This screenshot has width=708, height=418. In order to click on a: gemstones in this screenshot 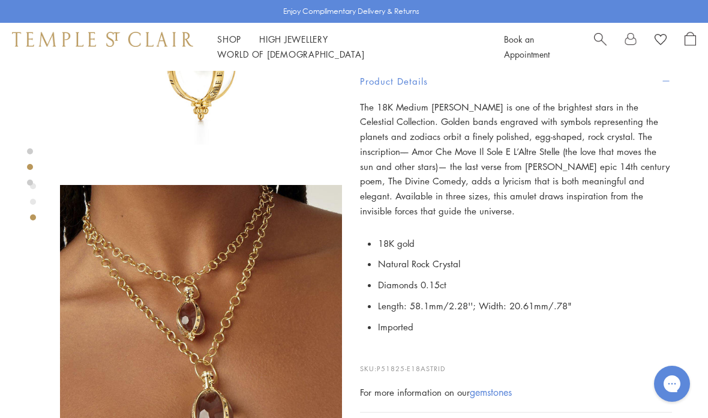, I will do `click(491, 392)`.